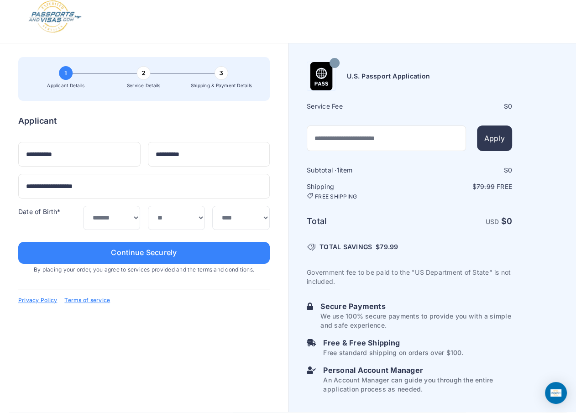 This screenshot has width=576, height=413. I want to click on h6: Total, so click(358, 222).